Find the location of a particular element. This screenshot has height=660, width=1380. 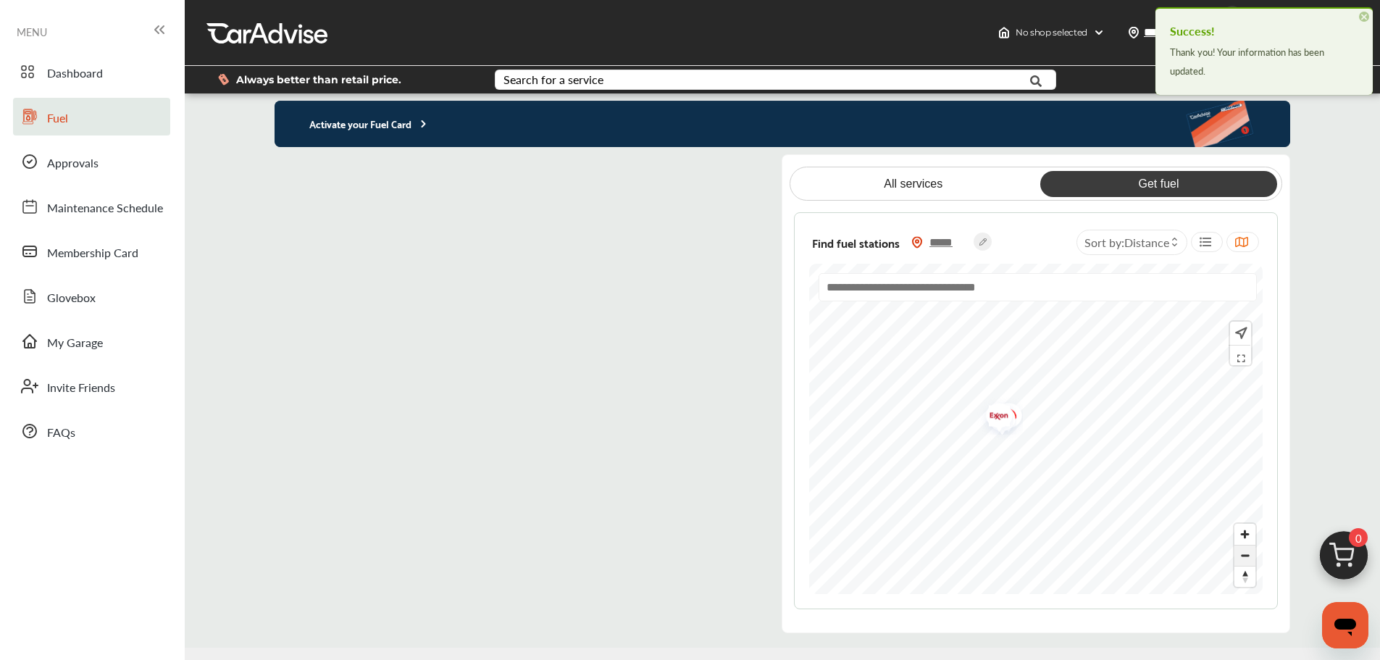

span: Reset bearing to north is located at coordinates (1244, 576).